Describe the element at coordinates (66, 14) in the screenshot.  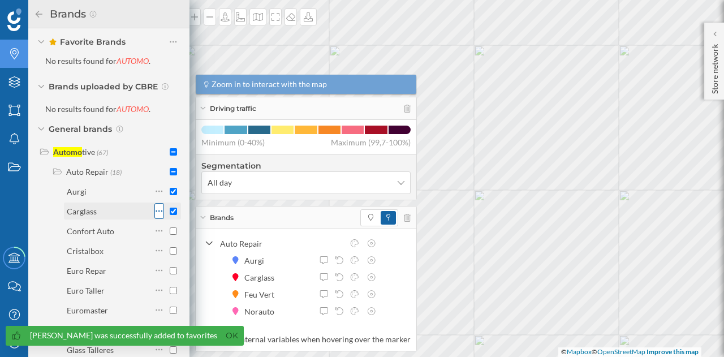
I see `h2: Brands` at that location.